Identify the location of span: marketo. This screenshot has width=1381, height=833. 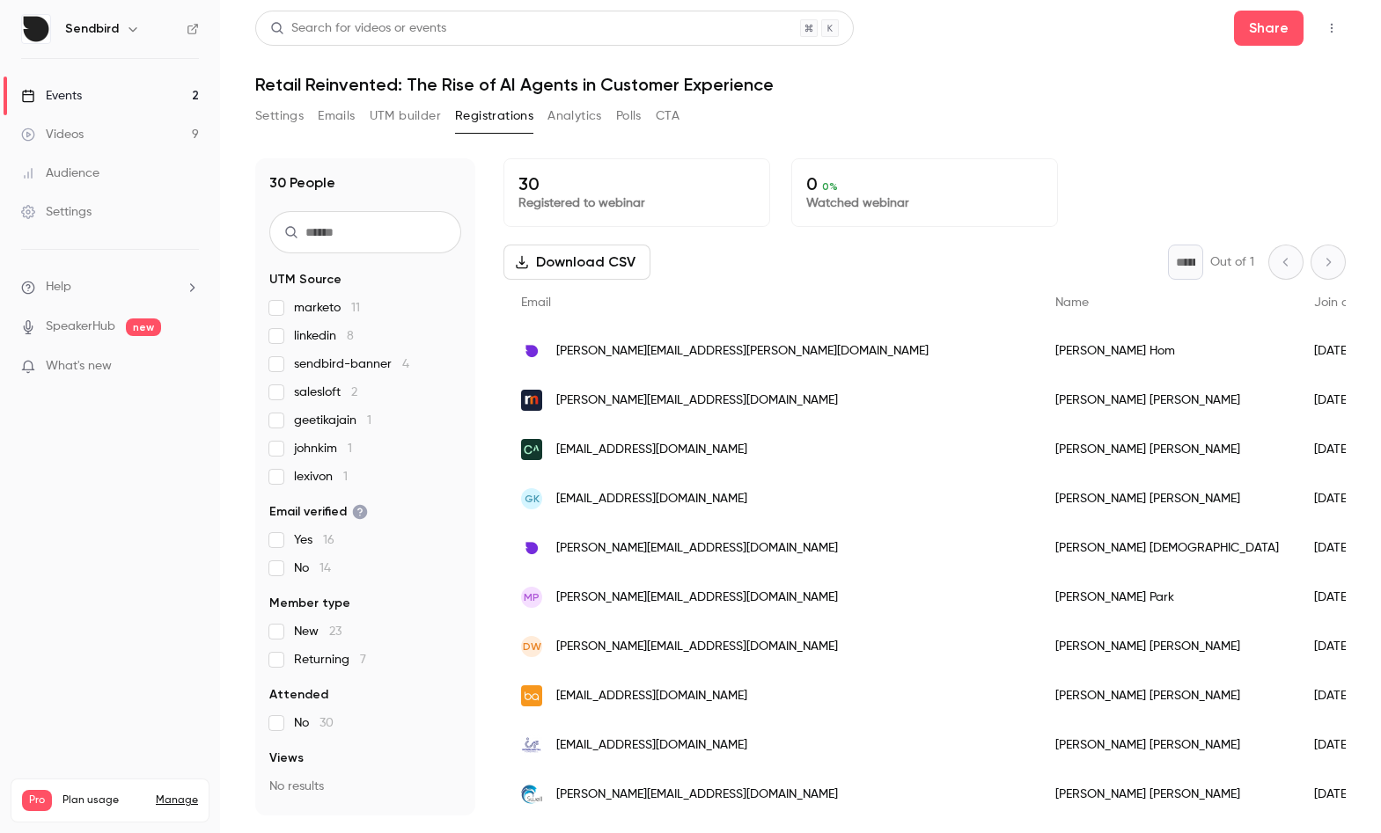
(326, 308).